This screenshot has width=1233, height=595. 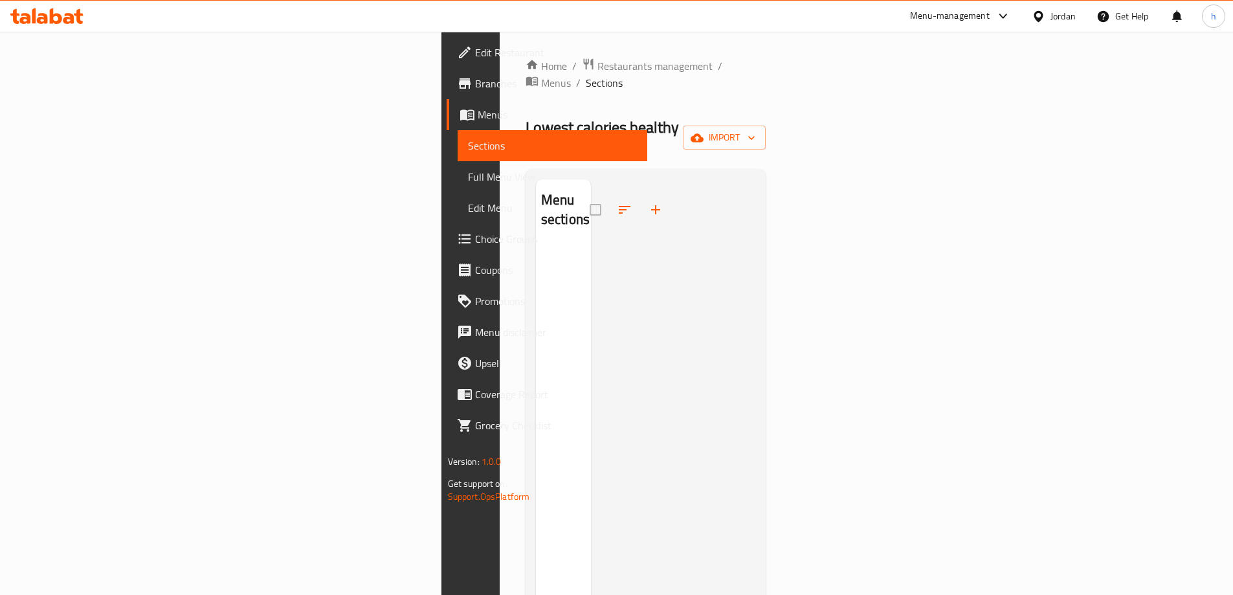 What do you see at coordinates (547, 52) in the screenshot?
I see `a: Edit Restaurant` at bounding box center [547, 52].